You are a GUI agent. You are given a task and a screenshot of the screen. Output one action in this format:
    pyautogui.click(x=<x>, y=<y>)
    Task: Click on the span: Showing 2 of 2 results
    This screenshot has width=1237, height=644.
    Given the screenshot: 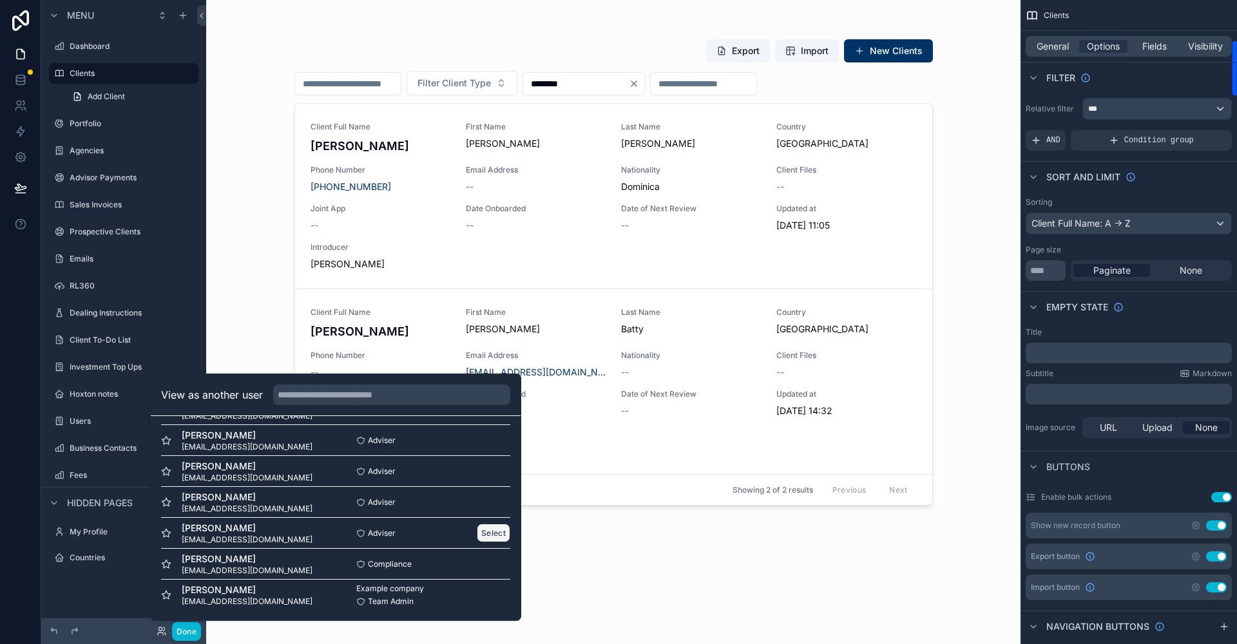 What is the action you would take?
    pyautogui.click(x=773, y=490)
    